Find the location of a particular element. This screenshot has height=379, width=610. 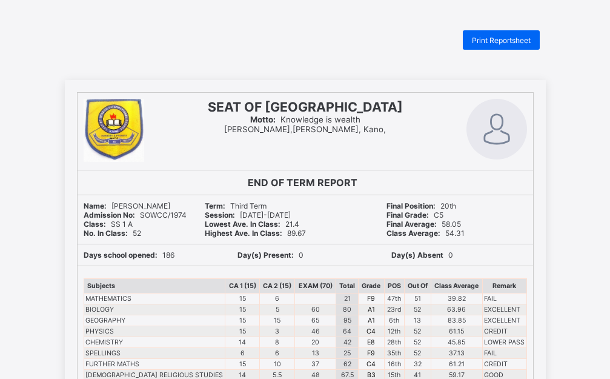

td: 5 is located at coordinates (277, 310).